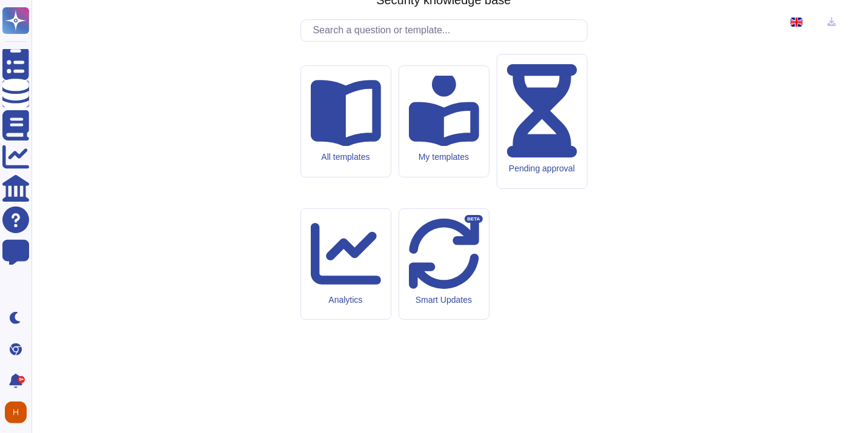 The image size is (856, 433). What do you see at coordinates (444, 300) in the screenshot?
I see `div: Smart Updates` at bounding box center [444, 300].